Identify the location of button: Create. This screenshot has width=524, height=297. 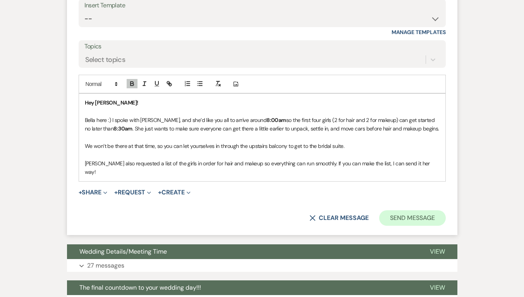
(174, 193).